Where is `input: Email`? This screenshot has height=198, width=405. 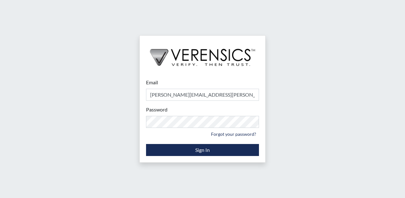 input: Email is located at coordinates (202, 95).